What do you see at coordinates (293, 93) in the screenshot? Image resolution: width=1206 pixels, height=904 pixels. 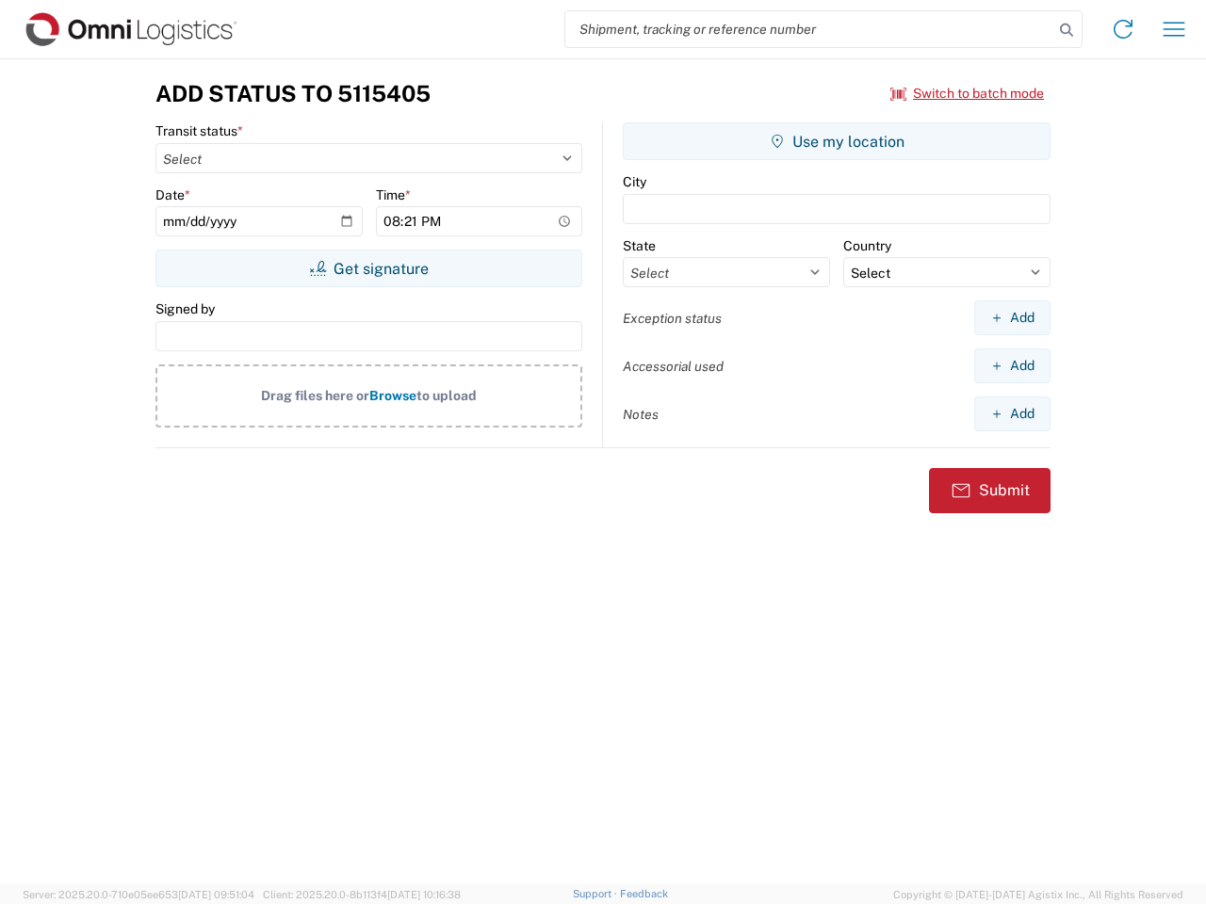 I see `h3: Add Status to 5115405` at bounding box center [293, 93].